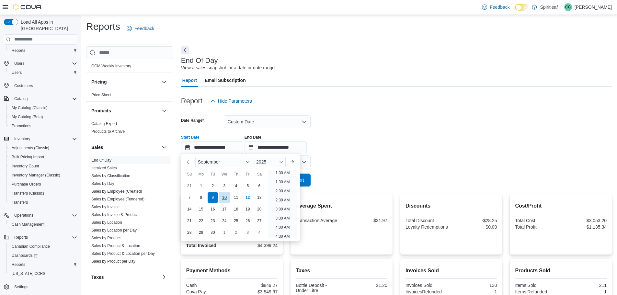  I want to click on div: $1,135.34, so click(585, 227).